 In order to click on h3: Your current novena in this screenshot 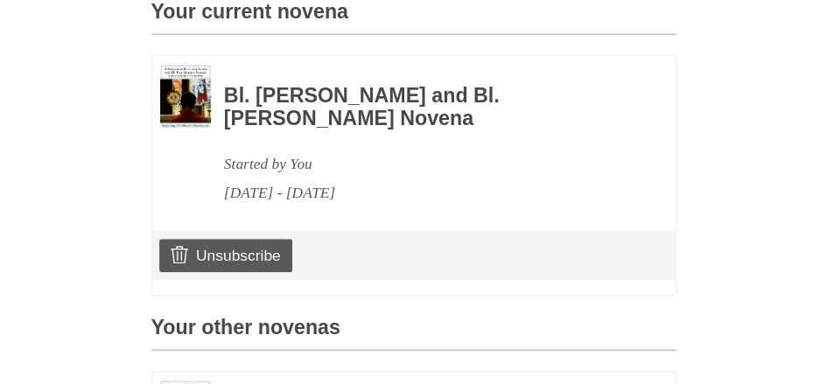, I will do `click(414, 18)`.